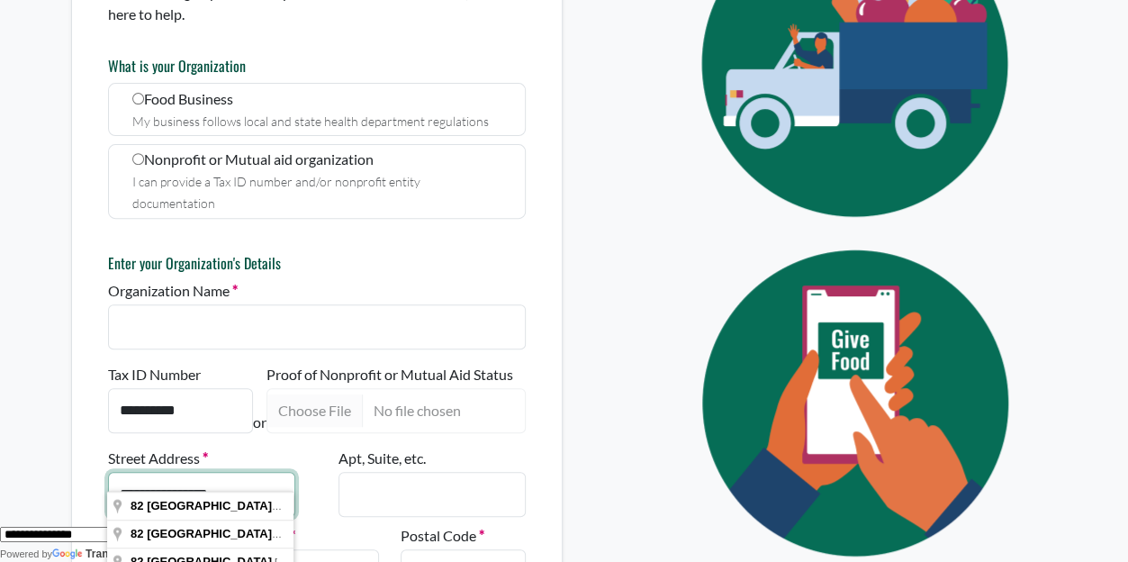 This screenshot has height=562, width=1128. I want to click on input: Food Business My business follows local and state health department regulations, so click(138, 98).